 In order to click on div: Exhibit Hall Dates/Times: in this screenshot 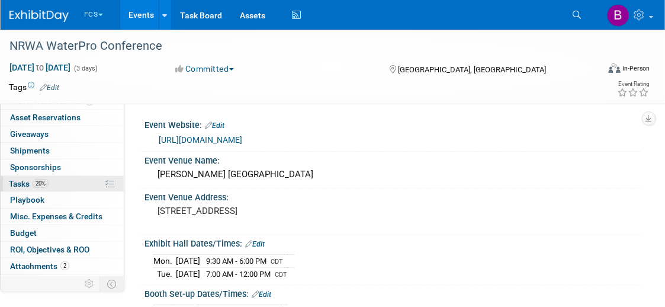, I will do `click(392, 242)`.